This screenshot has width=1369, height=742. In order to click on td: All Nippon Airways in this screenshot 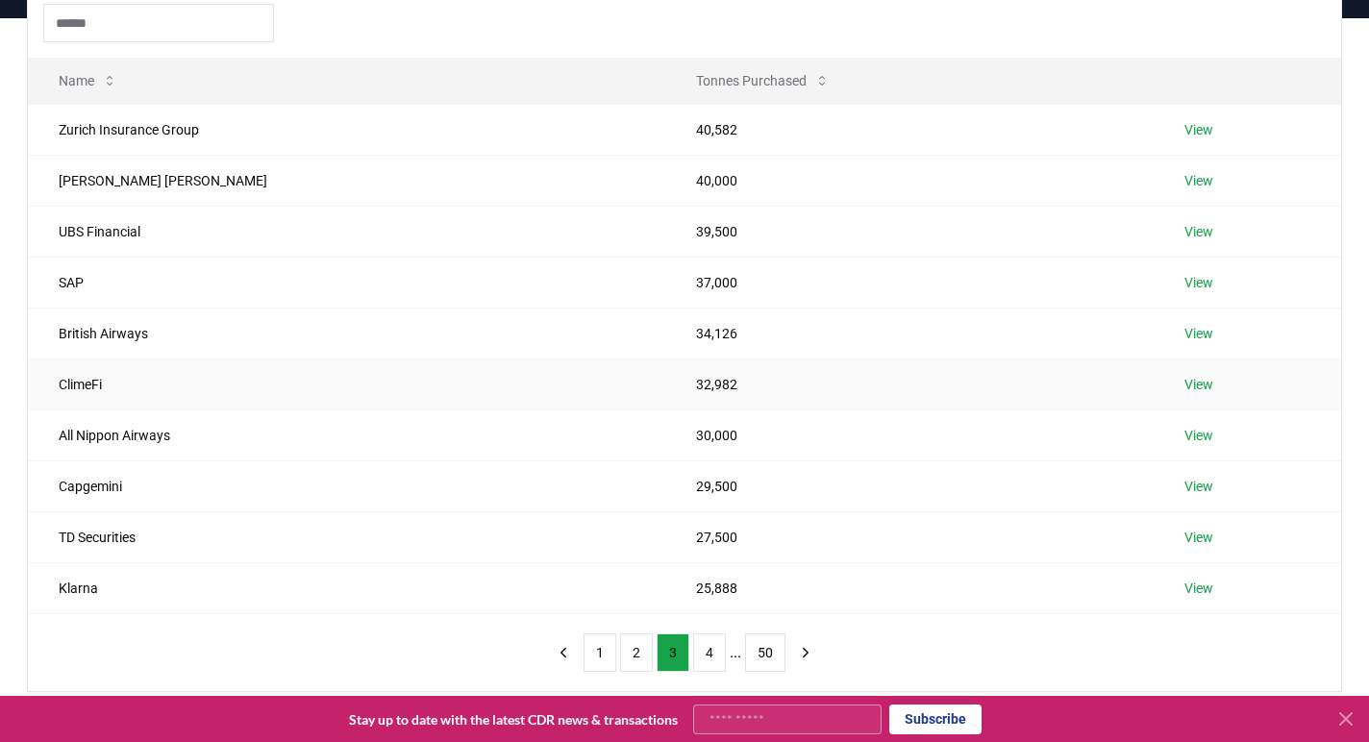, I will do `click(346, 434)`.